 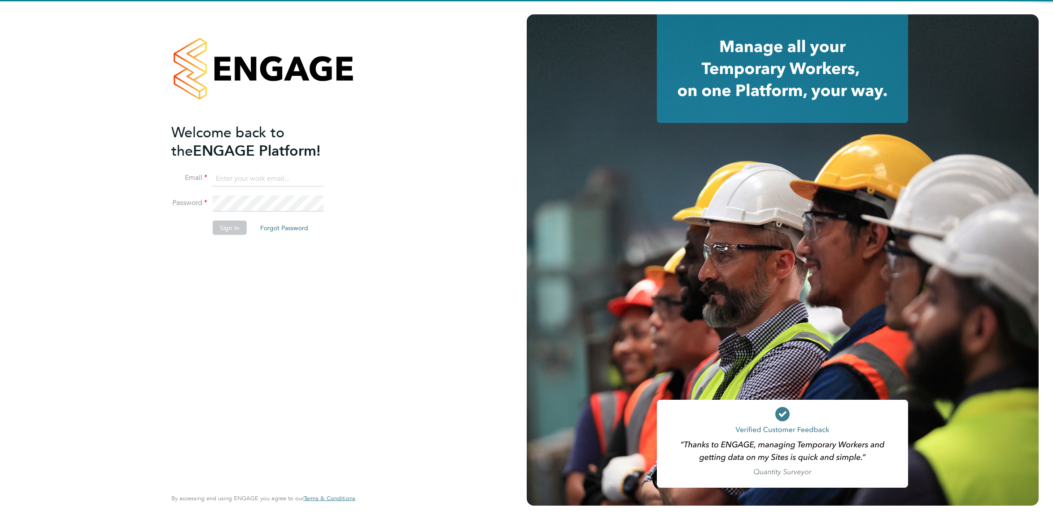 What do you see at coordinates (284, 228) in the screenshot?
I see `button: Forgot Password` at bounding box center [284, 228].